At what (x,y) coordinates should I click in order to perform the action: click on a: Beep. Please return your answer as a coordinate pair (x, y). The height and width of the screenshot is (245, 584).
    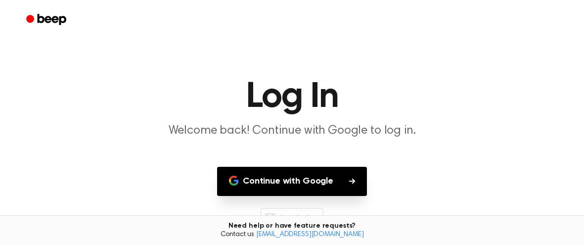
    Looking at the image, I should click on (47, 20).